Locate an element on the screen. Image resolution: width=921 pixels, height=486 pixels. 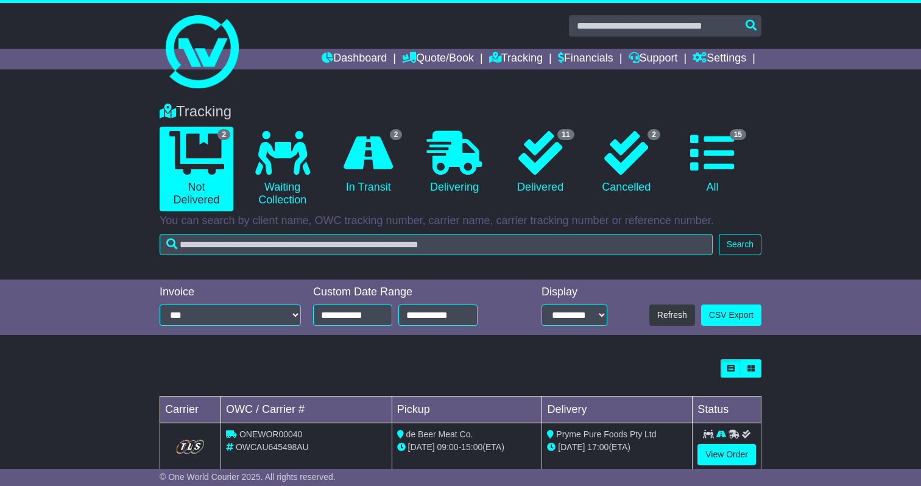
span: OWCAU645498AU is located at coordinates (272, 447).